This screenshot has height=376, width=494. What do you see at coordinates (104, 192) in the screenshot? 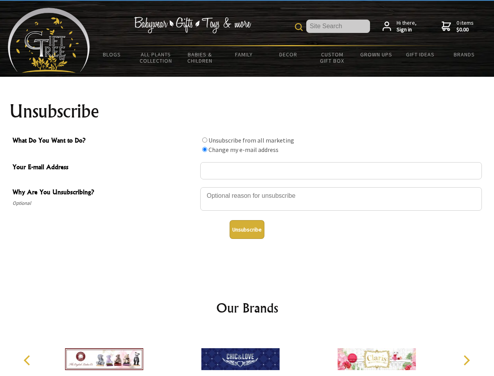
I see `span: Why Are You Unsubscribing?` at bounding box center [104, 192].